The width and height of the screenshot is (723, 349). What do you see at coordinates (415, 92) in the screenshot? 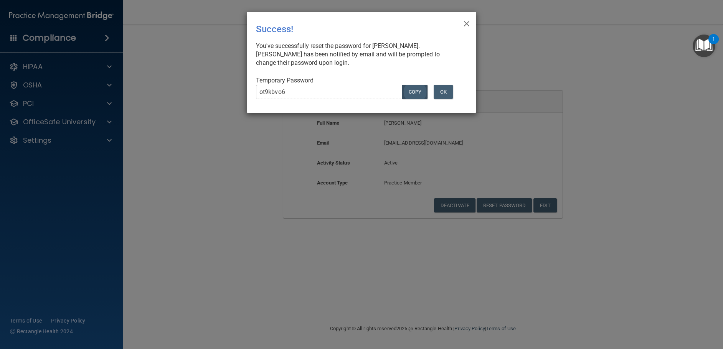
I see `button: COPY` at bounding box center [415, 92].